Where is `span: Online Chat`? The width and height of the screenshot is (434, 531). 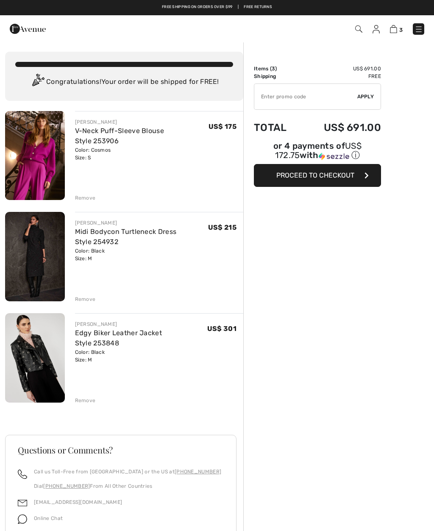
span: Online Chat is located at coordinates (48, 519).